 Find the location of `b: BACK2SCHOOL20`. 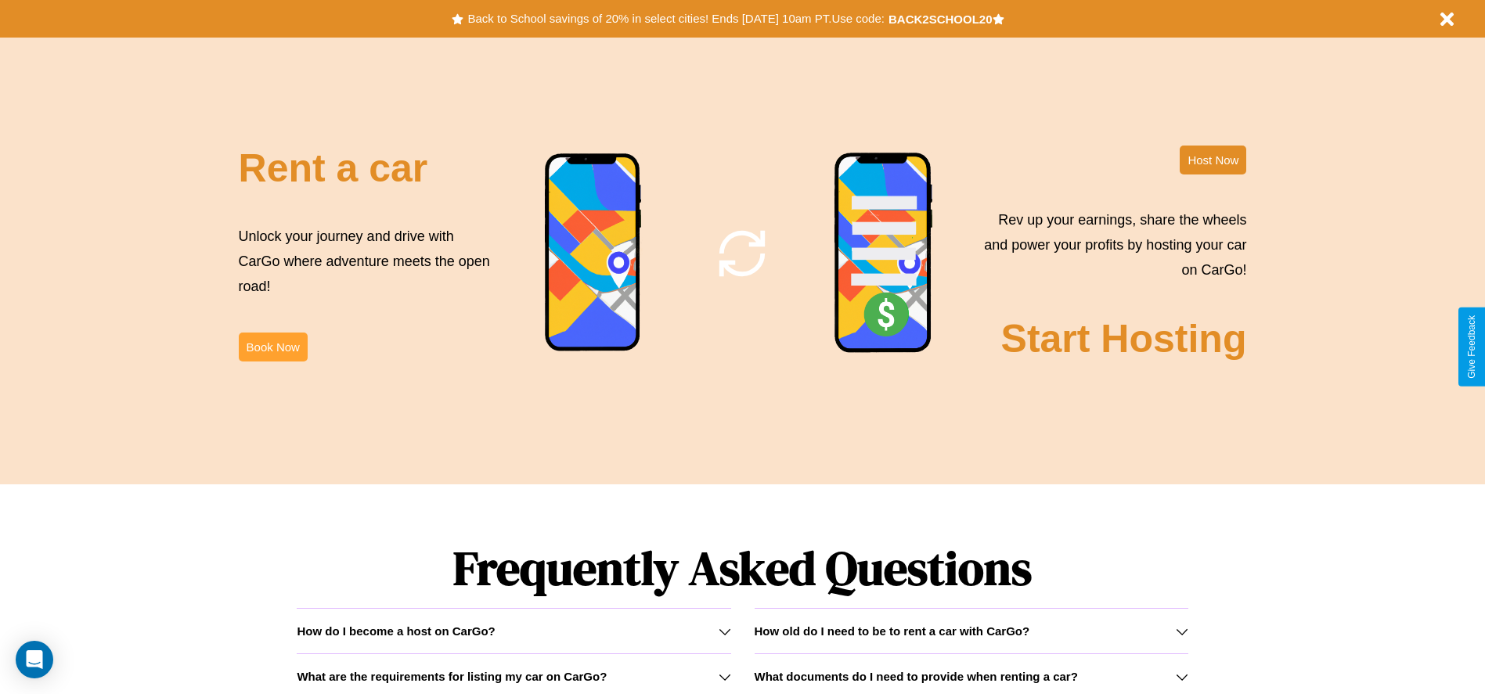

b: BACK2SCHOOL20 is located at coordinates (940, 19).